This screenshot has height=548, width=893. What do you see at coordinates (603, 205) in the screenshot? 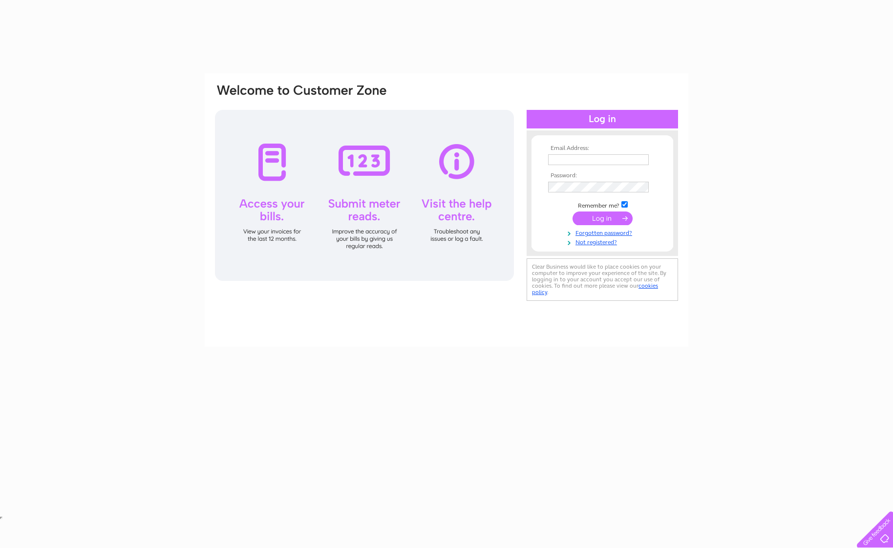
I see `td: Remember me?` at bounding box center [603, 205].